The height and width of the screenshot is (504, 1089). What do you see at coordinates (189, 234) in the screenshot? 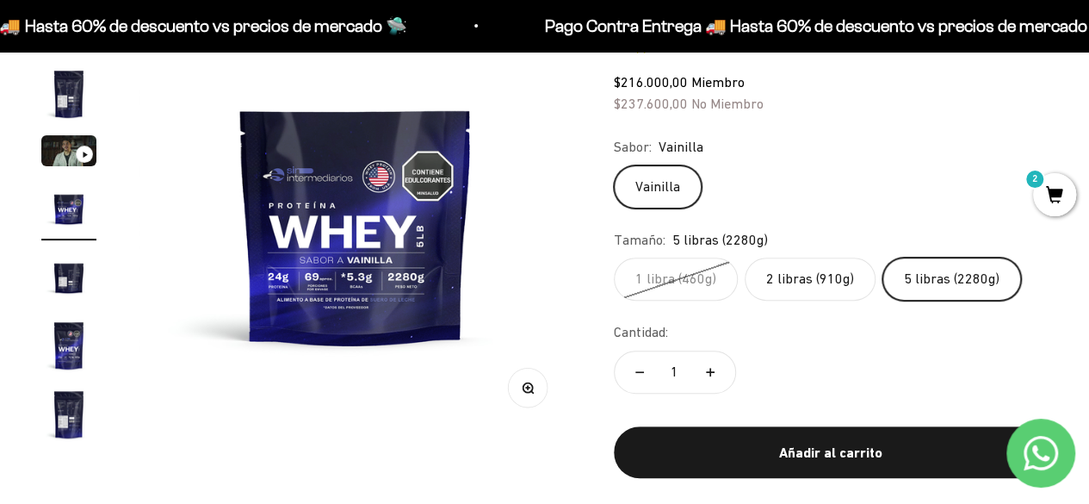
I see `div: Un mejor precio` at bounding box center [189, 234].